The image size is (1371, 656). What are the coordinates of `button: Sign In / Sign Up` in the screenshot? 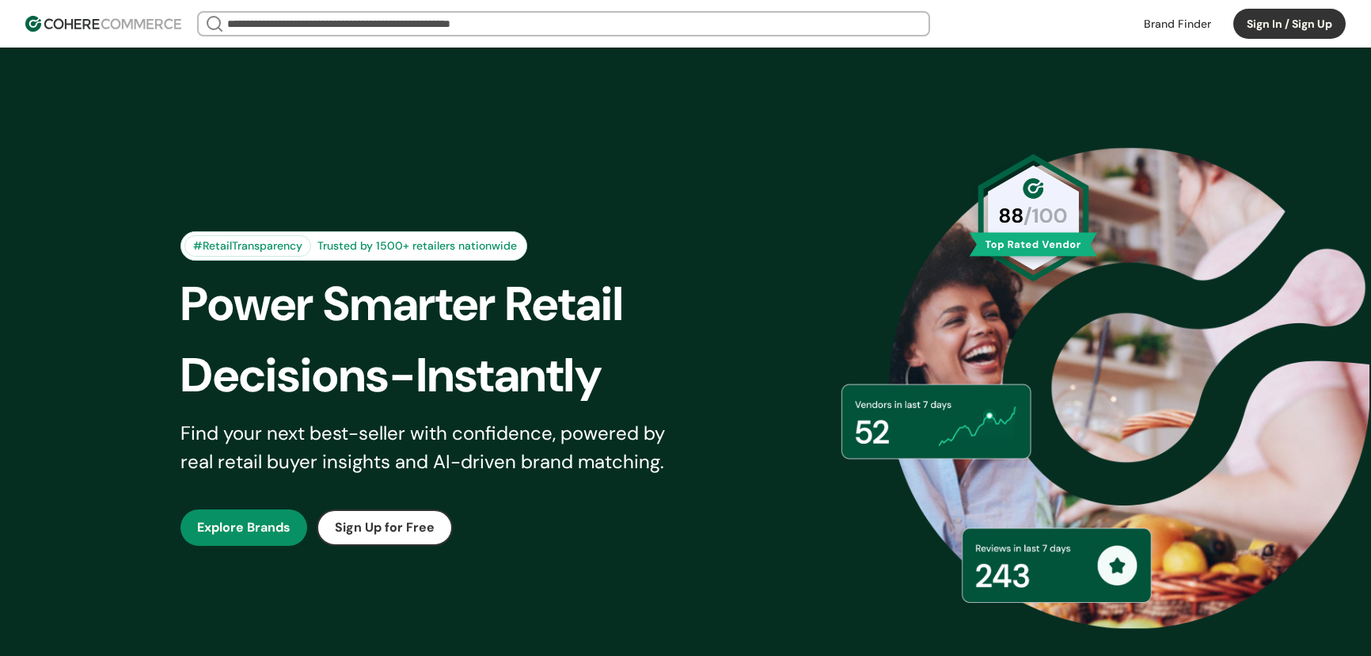 It's located at (1290, 24).